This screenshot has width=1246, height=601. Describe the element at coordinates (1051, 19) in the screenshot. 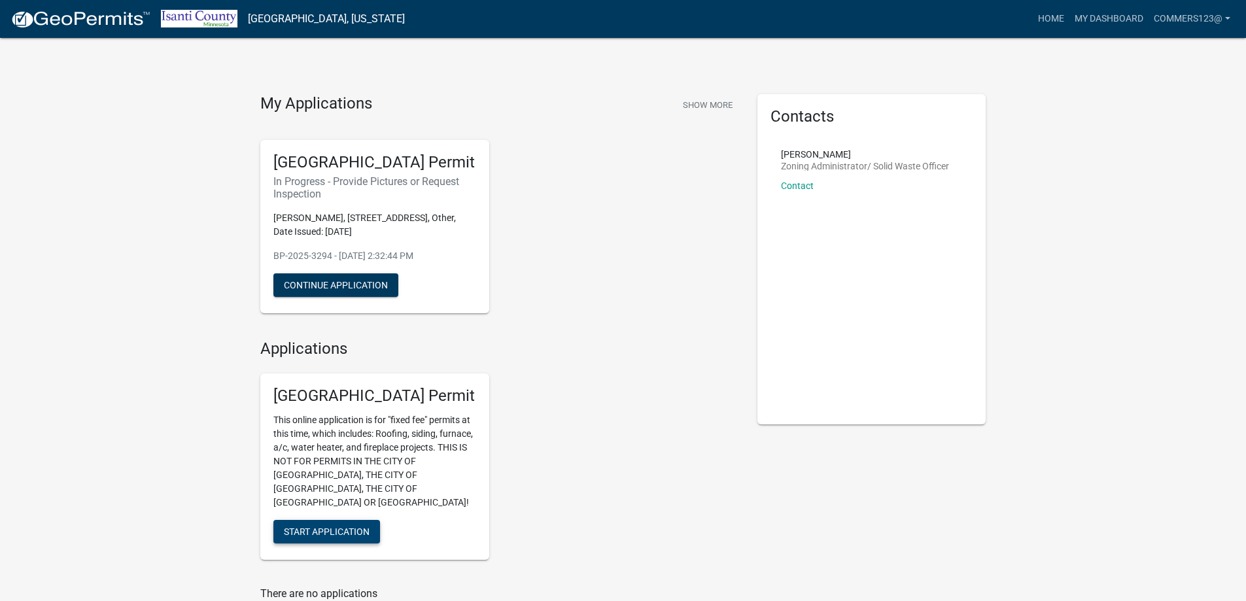

I see `a: Home` at that location.